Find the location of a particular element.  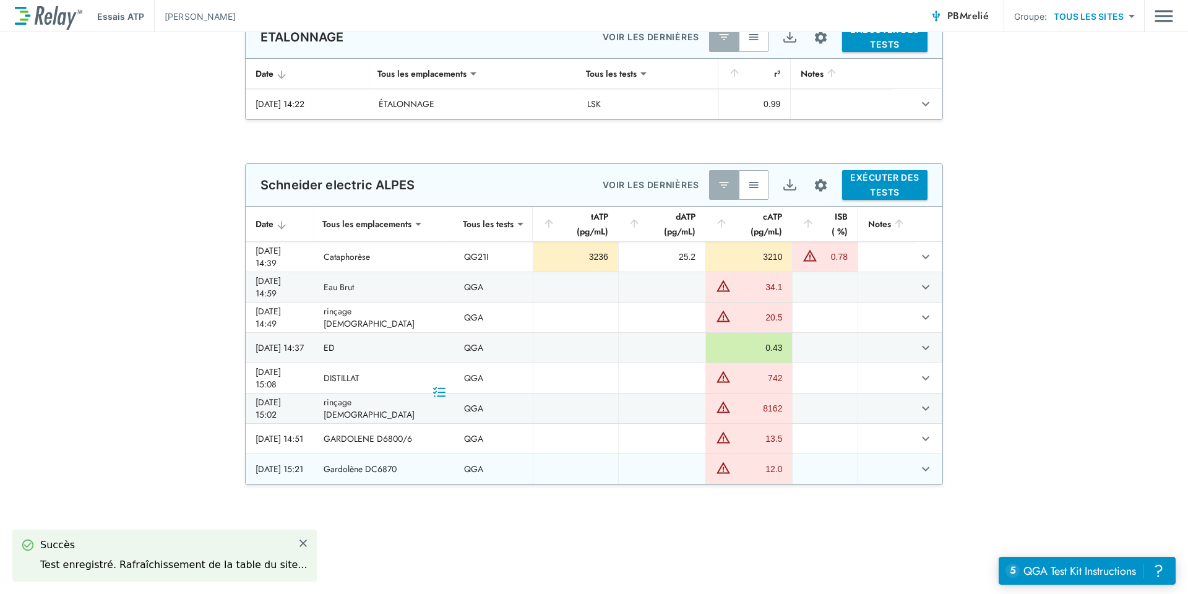

div: QGA Test Kit Instructions is located at coordinates (81, 14).